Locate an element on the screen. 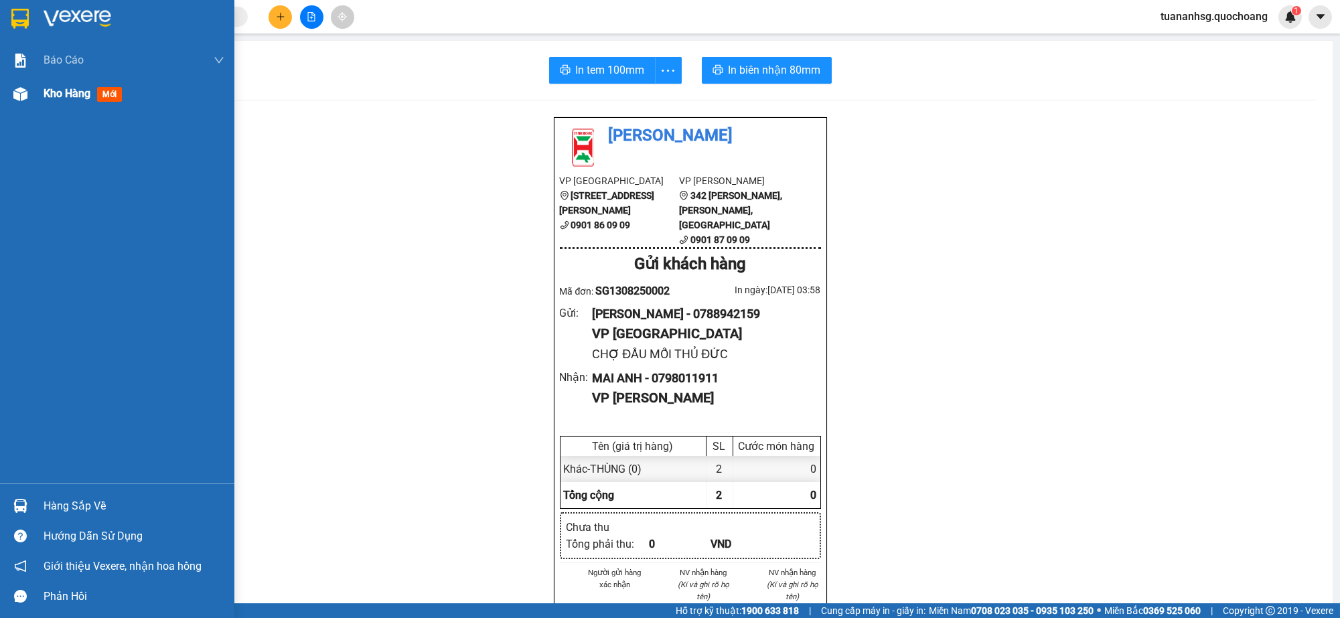 This screenshot has height=618, width=1340. img: logo.jpg is located at coordinates (583, 147).